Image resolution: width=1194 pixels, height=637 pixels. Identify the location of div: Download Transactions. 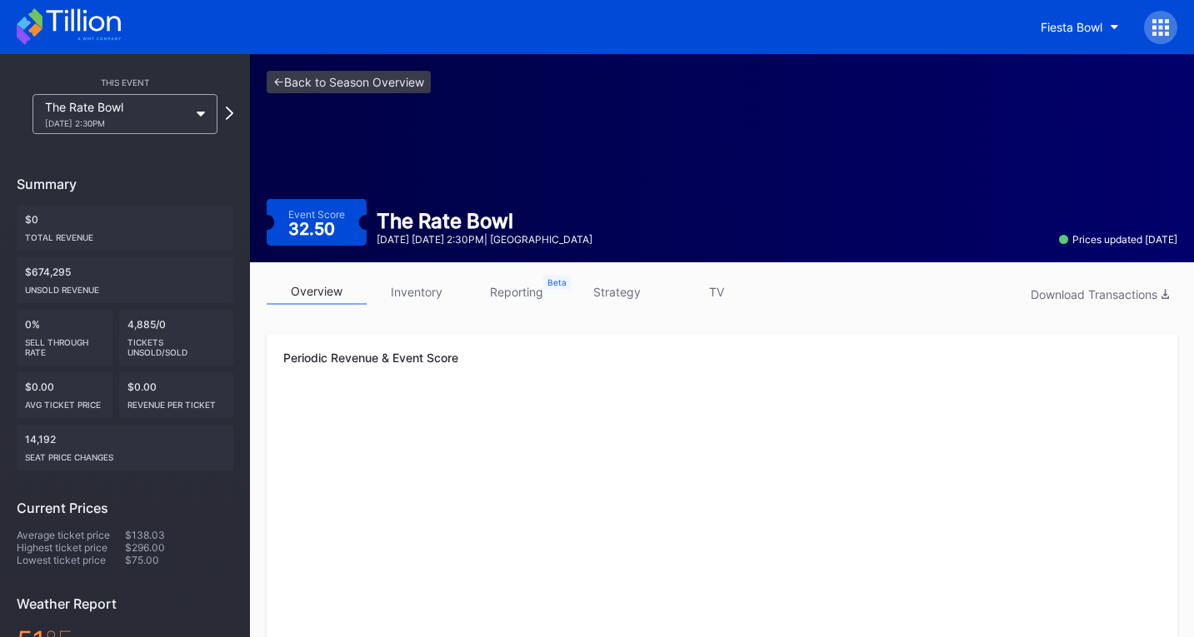
(1100, 294).